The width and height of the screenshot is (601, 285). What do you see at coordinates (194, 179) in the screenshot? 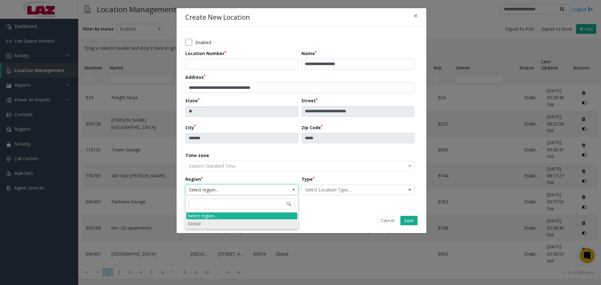
I see `label: Region` at bounding box center [194, 179].